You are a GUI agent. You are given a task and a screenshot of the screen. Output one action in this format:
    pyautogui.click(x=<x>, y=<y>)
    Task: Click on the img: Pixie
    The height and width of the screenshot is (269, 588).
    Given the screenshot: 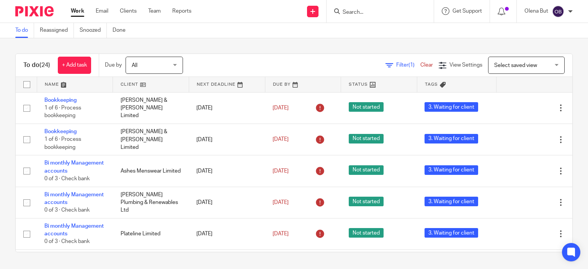 What is the action you would take?
    pyautogui.click(x=34, y=11)
    